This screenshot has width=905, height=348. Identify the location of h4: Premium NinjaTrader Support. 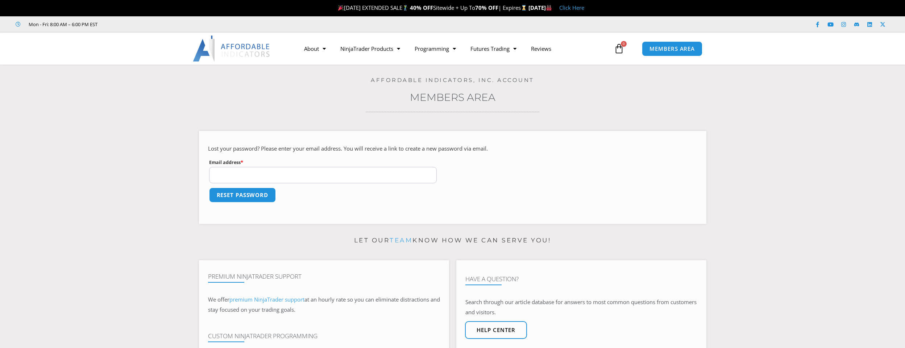
(324, 276).